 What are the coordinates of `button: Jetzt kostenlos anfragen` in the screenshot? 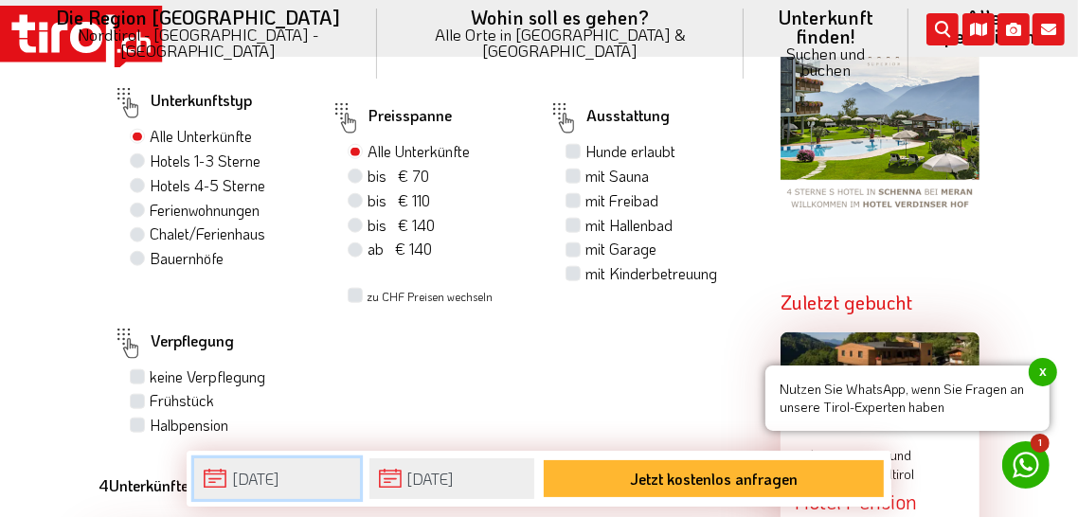 It's located at (713, 478).